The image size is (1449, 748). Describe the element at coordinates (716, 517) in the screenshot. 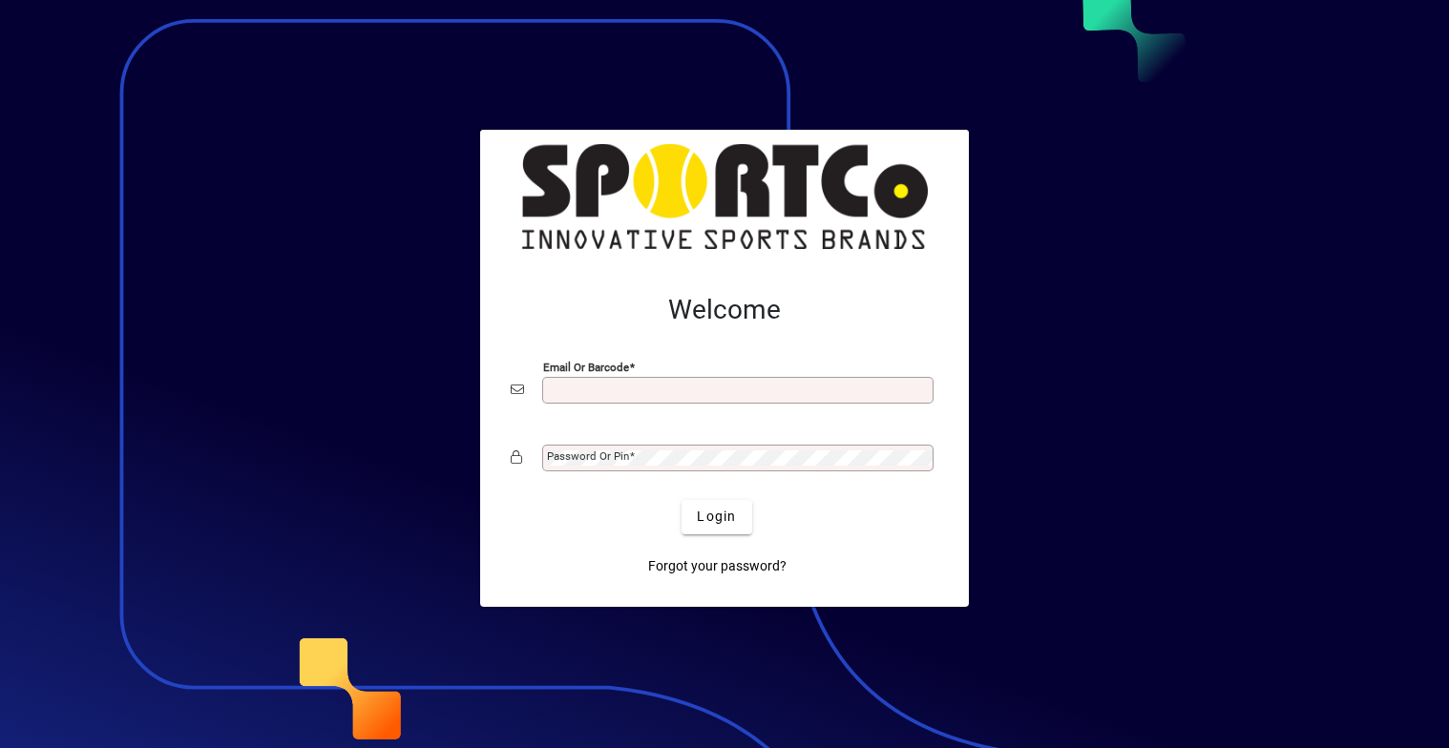

I see `button: Login` at that location.